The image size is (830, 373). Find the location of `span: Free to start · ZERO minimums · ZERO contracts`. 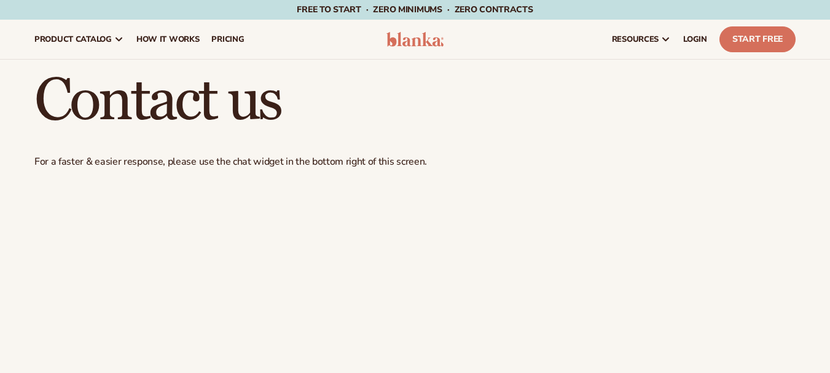

span: Free to start · ZERO minimums · ZERO contracts is located at coordinates (415, 9).